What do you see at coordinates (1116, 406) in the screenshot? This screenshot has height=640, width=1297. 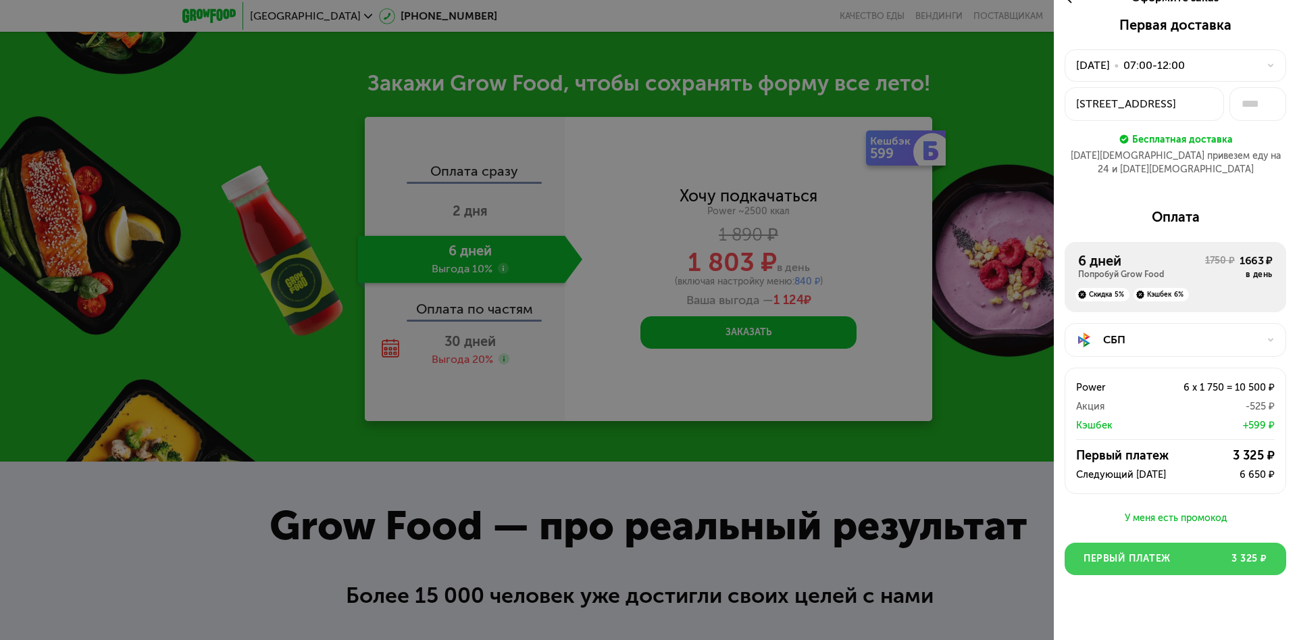 I see `div: Акция` at bounding box center [1116, 406].